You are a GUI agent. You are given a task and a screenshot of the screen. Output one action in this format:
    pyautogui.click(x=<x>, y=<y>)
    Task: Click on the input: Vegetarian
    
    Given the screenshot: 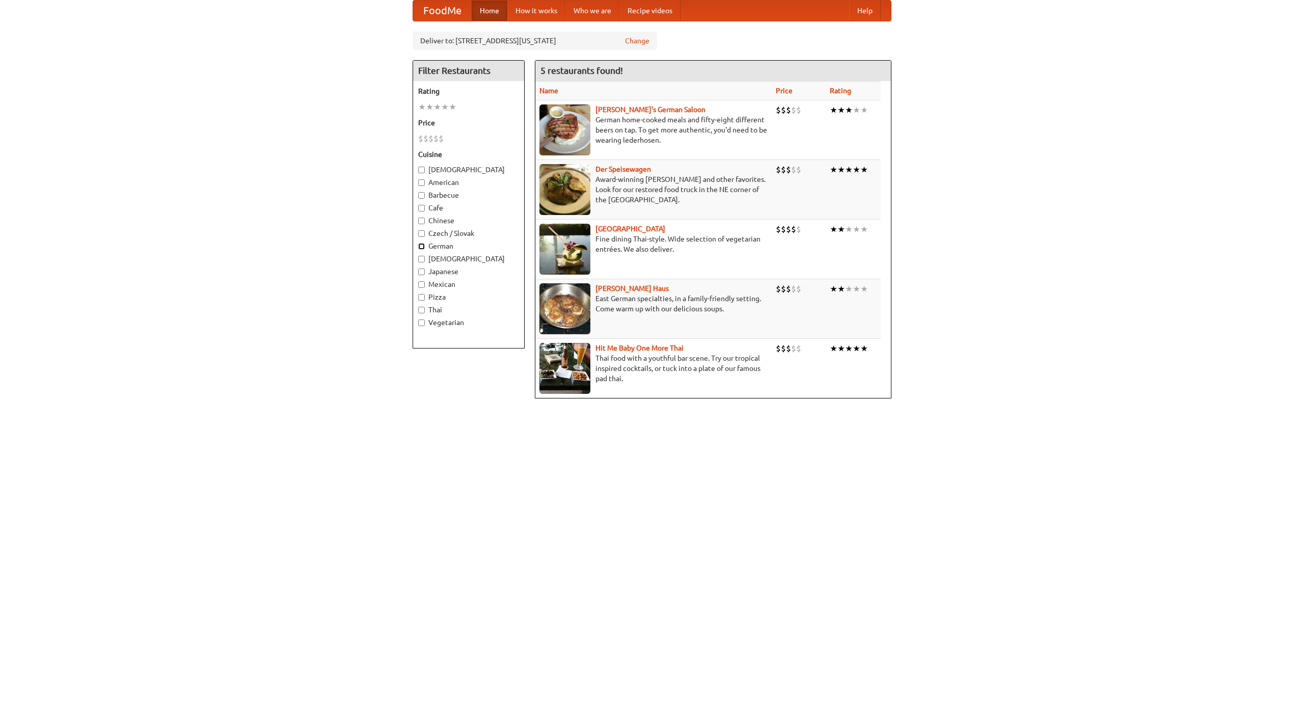 What is the action you would take?
    pyautogui.click(x=421, y=322)
    